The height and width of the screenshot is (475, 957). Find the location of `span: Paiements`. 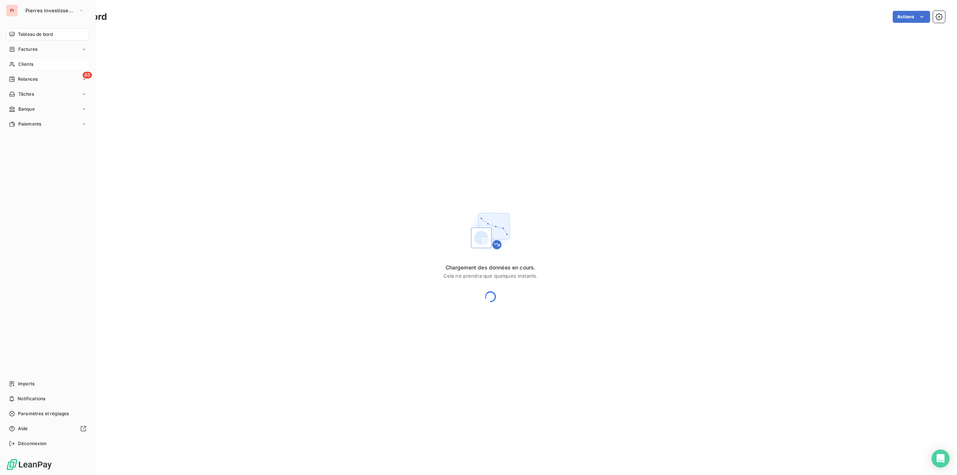

span: Paiements is located at coordinates (30, 124).